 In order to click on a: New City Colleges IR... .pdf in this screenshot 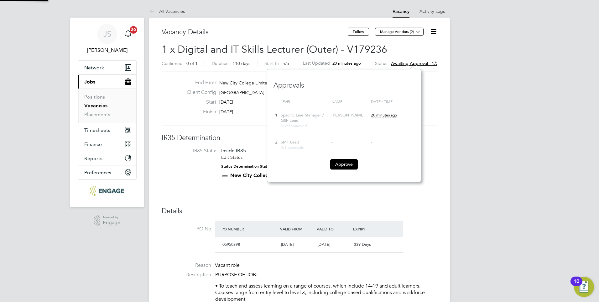, I will do `click(263, 175)`.